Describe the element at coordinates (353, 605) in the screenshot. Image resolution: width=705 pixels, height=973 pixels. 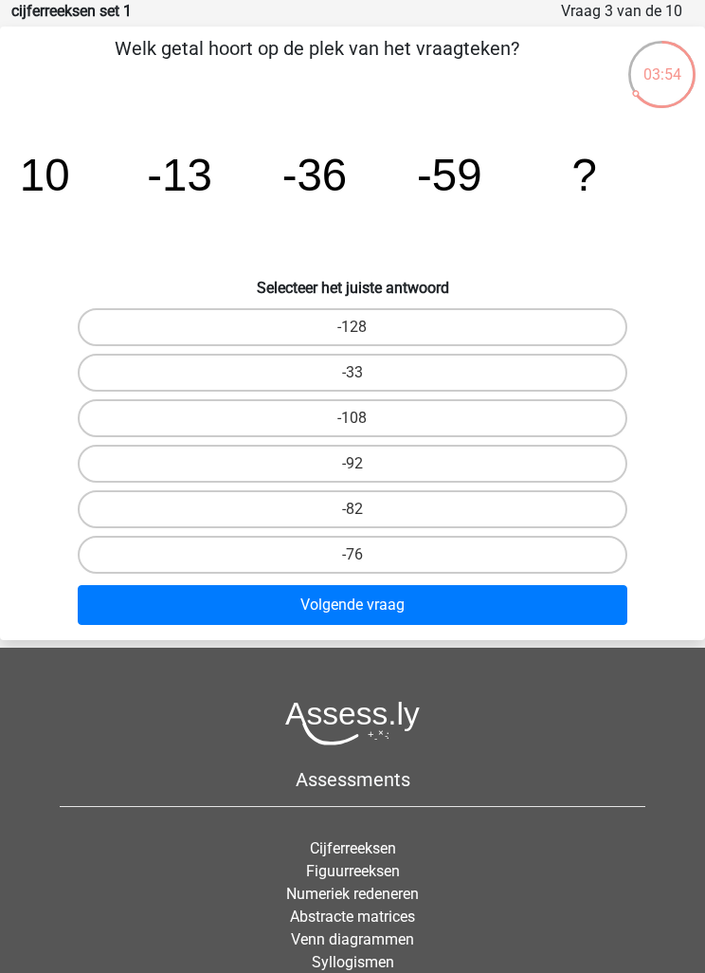
I see `button: Volgende vraag` at that location.